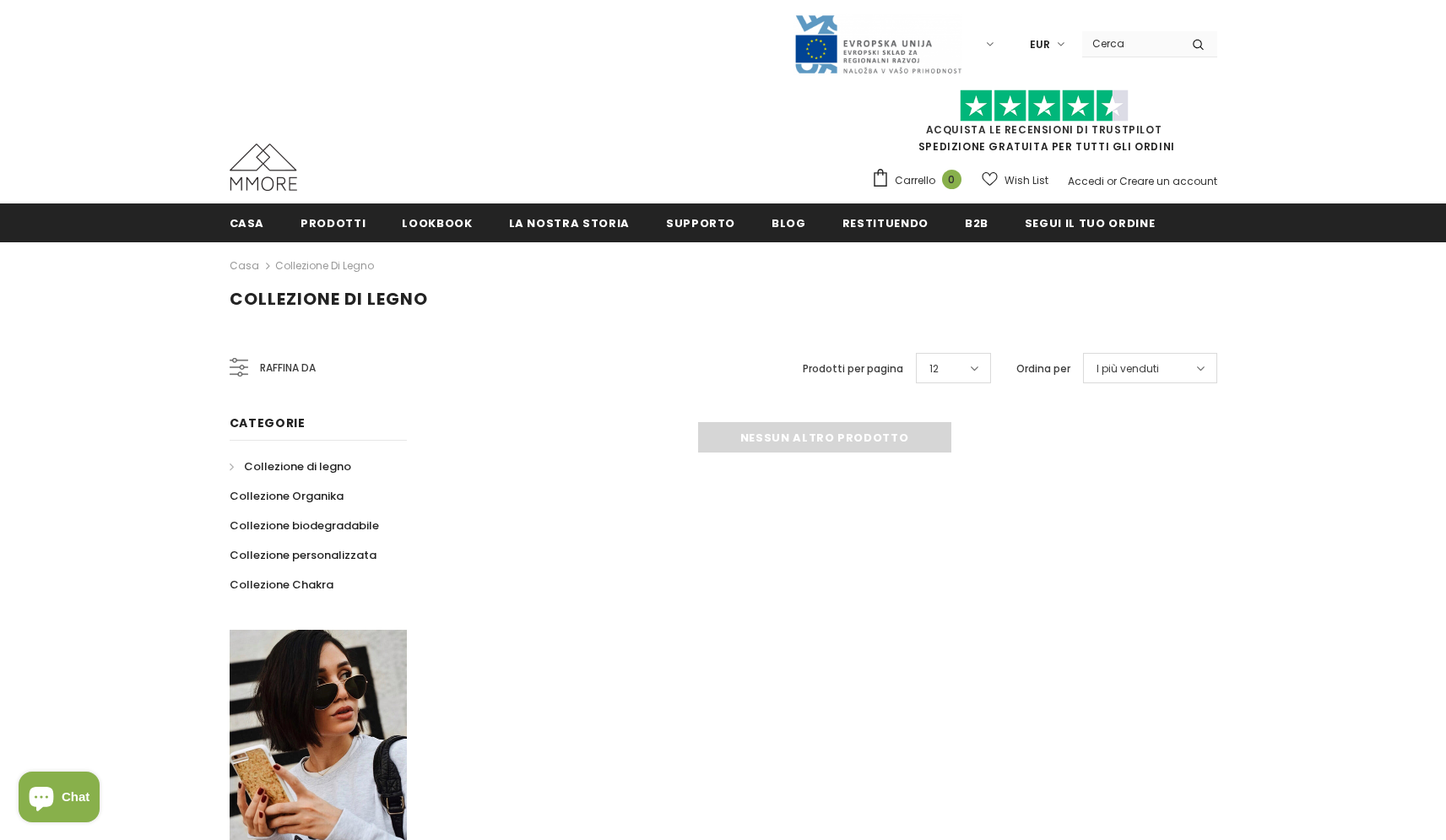 The image size is (1446, 840). What do you see at coordinates (1040, 45) in the screenshot?
I see `span: EUR` at bounding box center [1040, 45].